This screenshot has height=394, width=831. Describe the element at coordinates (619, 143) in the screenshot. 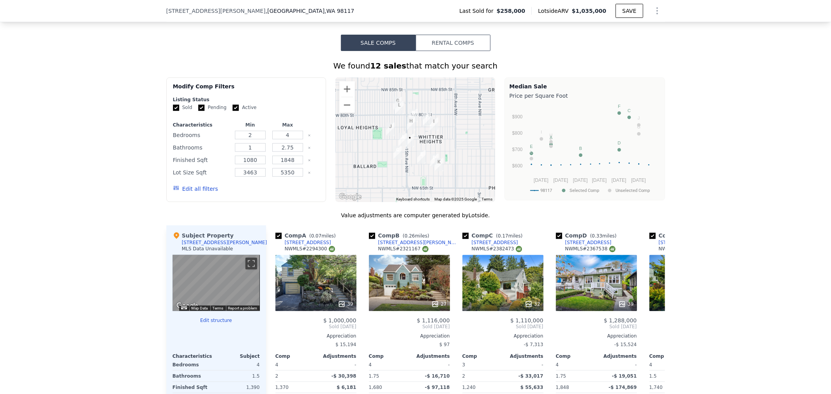

I see `text: D` at that location.